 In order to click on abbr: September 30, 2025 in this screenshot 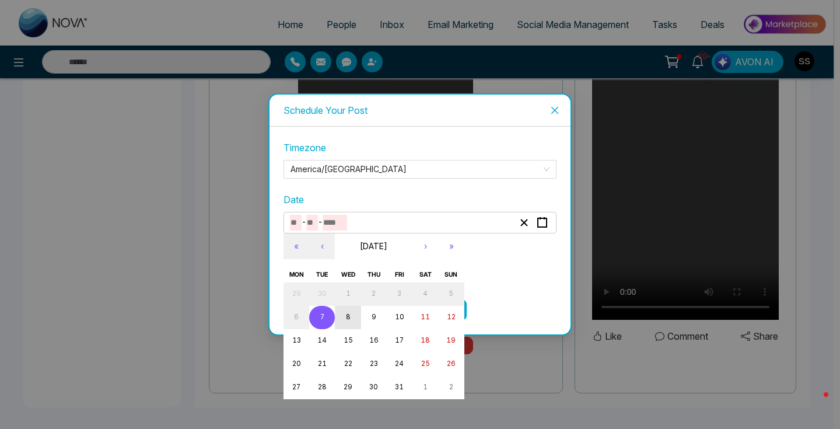, I will do `click(322, 293)`.